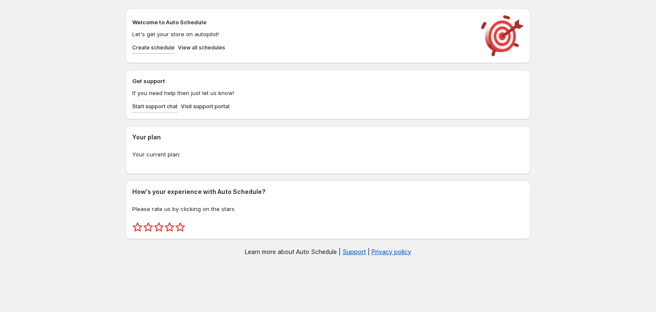 The height and width of the screenshot is (312, 656). Describe the element at coordinates (302, 22) in the screenshot. I see `h2: Welcome to Auto Schedule` at that location.